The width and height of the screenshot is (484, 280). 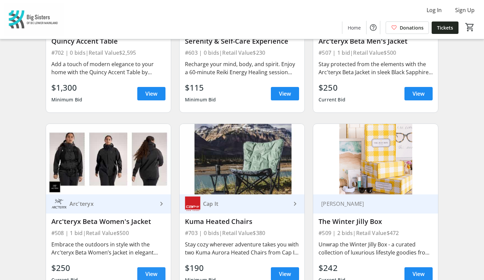 I want to click on div: #603 | 0 bids | Retail Value $230, so click(x=242, y=53).